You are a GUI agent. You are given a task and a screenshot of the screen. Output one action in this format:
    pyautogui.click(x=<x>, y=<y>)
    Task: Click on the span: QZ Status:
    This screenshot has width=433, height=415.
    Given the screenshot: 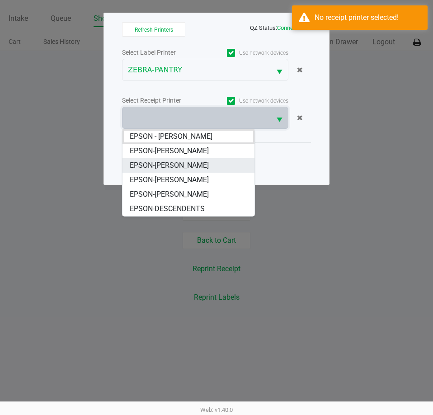 What is the action you would take?
    pyautogui.click(x=280, y=28)
    